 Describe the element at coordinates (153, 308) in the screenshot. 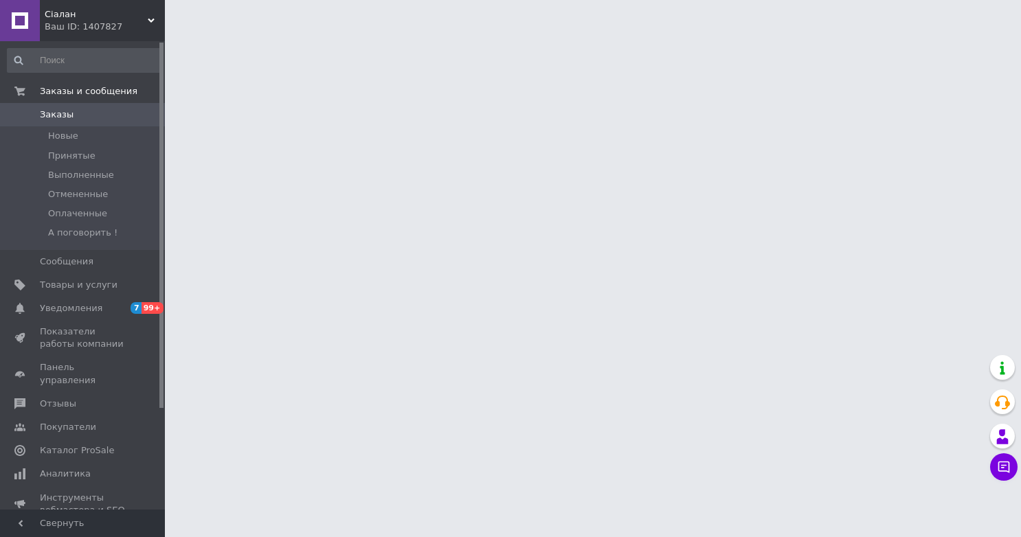

I see `span: 99+` at that location.